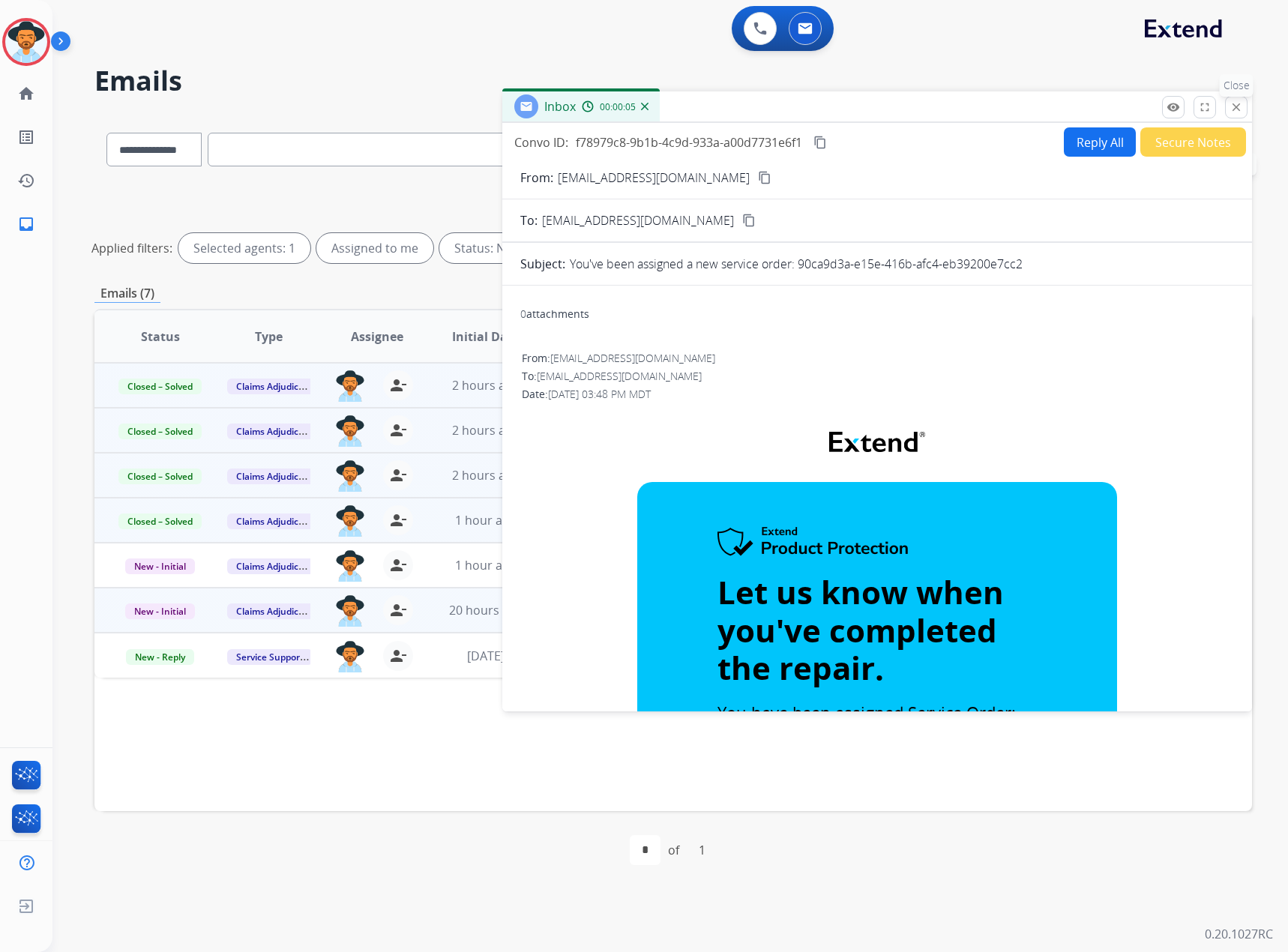 The width and height of the screenshot is (1288, 952). I want to click on span: 20 hours ago, so click(486, 610).